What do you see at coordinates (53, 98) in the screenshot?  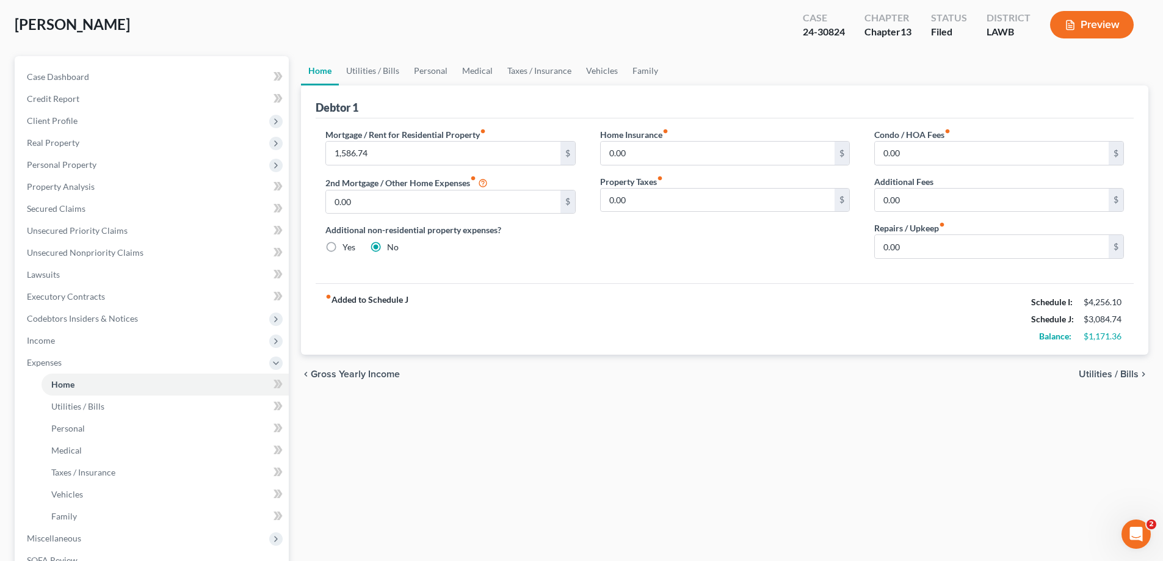 I see `span: Credit Report` at bounding box center [53, 98].